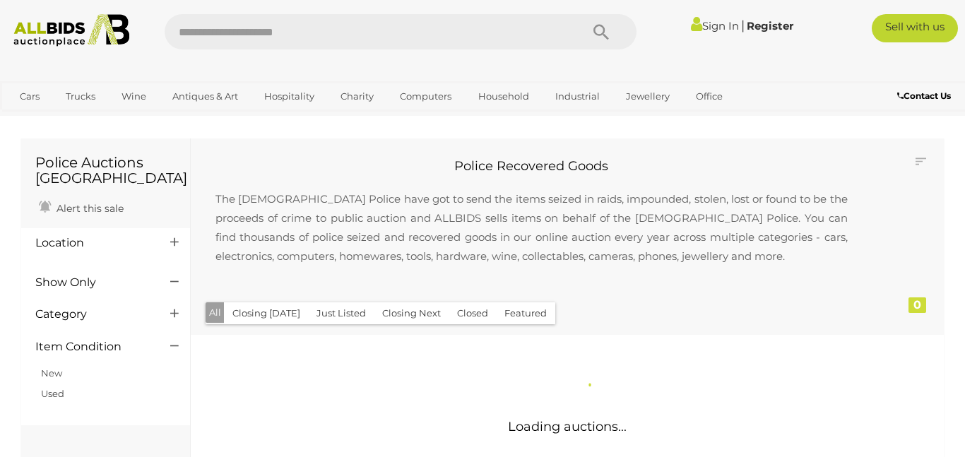  I want to click on button: Search, so click(601, 32).